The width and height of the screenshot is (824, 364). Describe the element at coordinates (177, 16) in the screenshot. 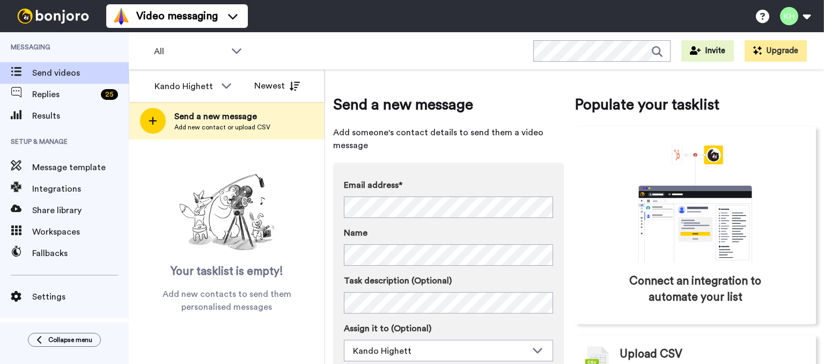

I see `span: Video messaging` at that location.